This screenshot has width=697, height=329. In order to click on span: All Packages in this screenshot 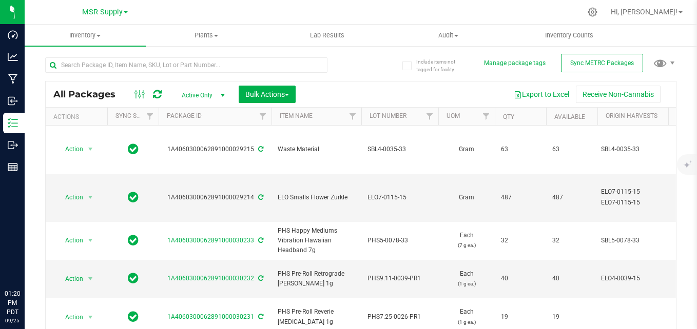, I will do `click(89, 94)`.